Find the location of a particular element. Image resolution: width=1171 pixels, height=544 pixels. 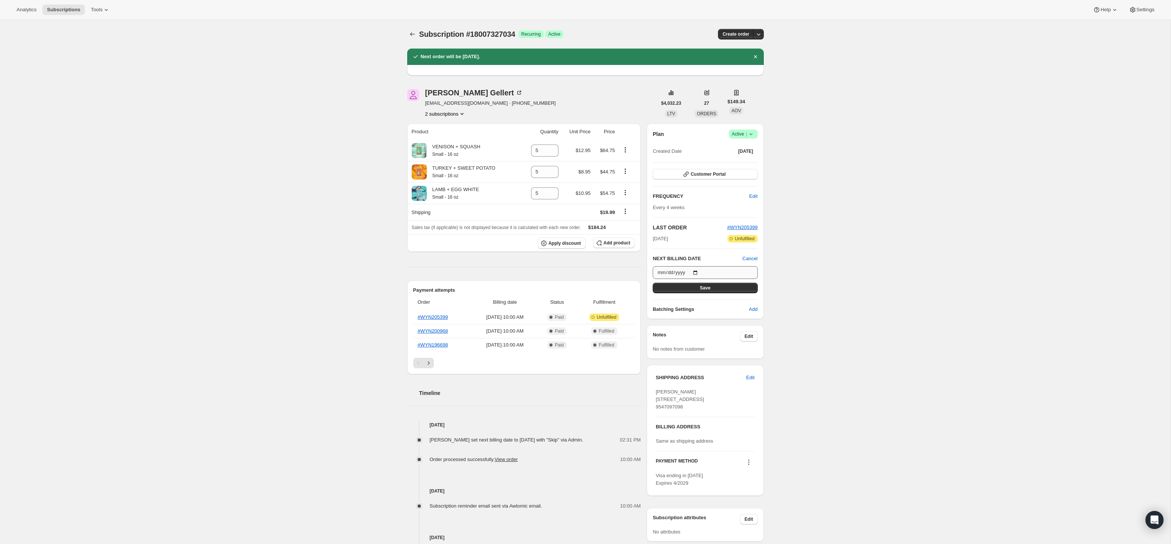

span: Add is located at coordinates (753, 309).